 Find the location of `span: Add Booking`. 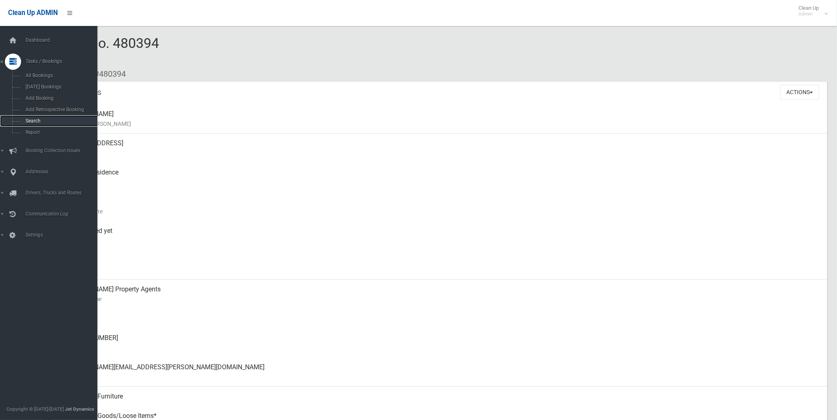

span: Add Booking is located at coordinates (60, 98).